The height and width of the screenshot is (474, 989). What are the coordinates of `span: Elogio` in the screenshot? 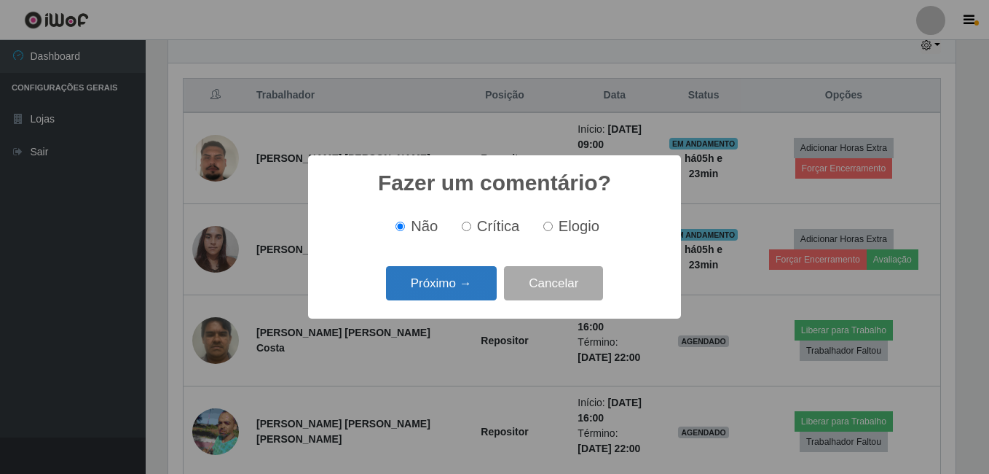 It's located at (579, 226).